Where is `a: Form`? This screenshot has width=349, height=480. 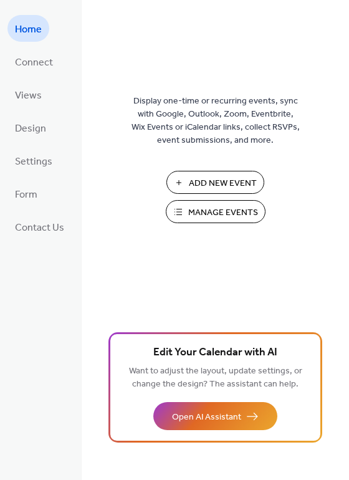 a: Form is located at coordinates (26, 193).